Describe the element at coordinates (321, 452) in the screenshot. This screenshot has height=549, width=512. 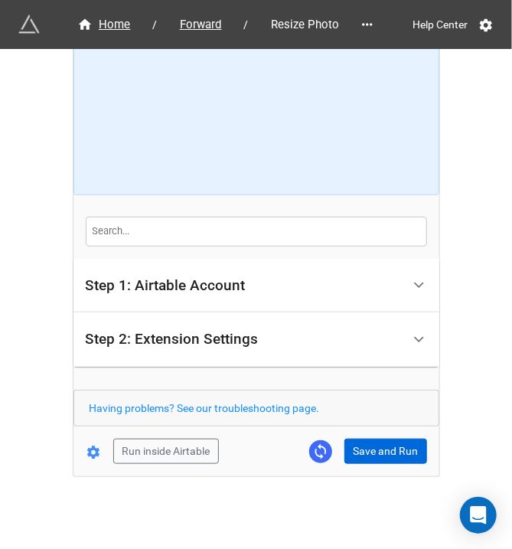
I see `a: Sync Base Structure` at that location.